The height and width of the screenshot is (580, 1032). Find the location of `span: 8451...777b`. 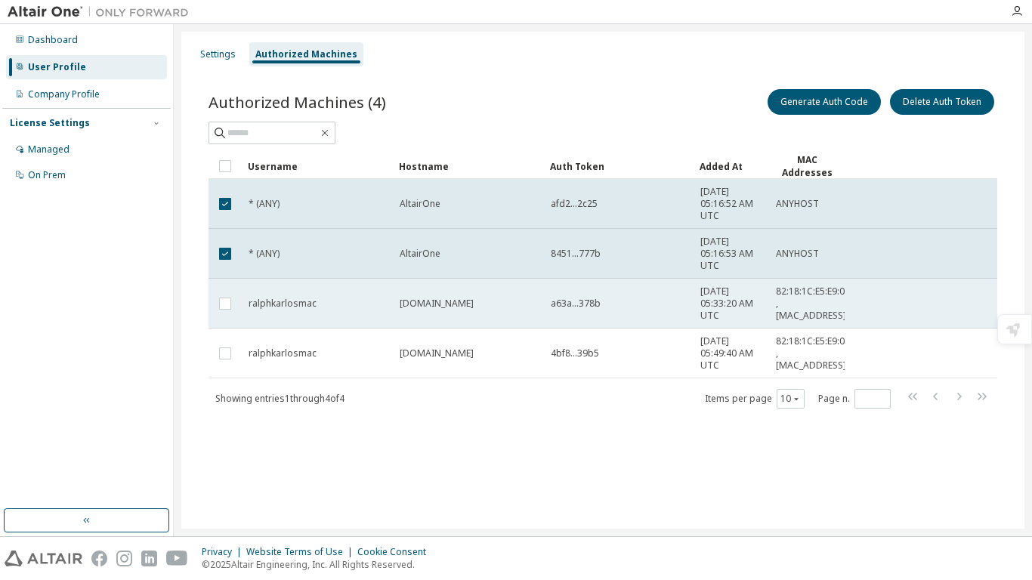

span: 8451...777b is located at coordinates (575, 254).